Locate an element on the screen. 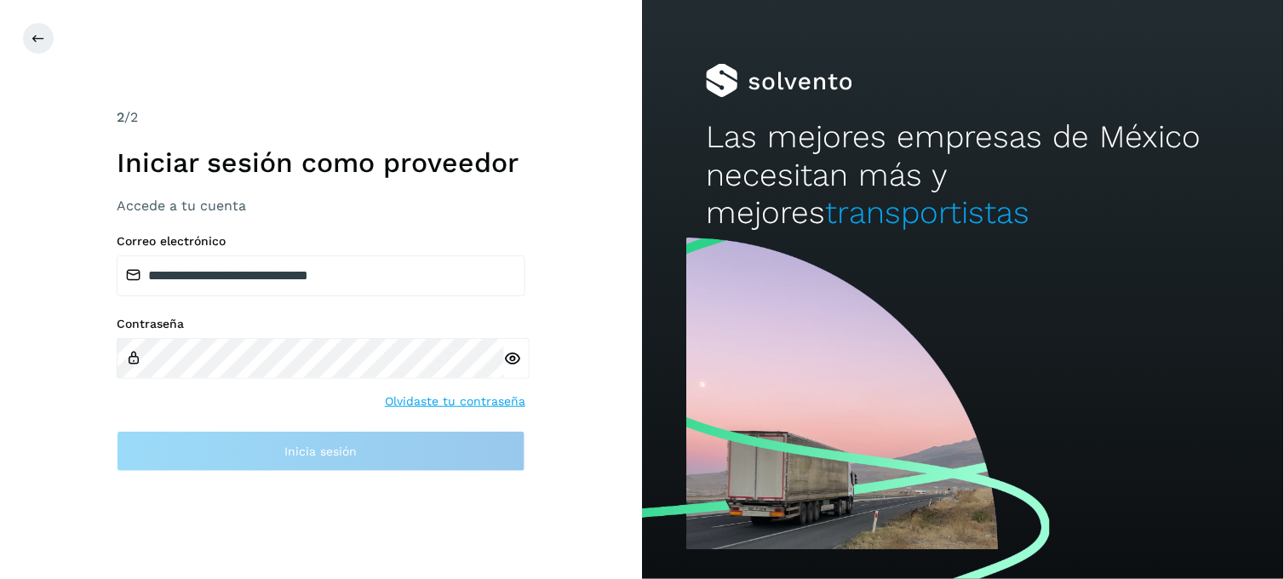 The width and height of the screenshot is (1284, 579). label: Contraseña is located at coordinates (321, 324).